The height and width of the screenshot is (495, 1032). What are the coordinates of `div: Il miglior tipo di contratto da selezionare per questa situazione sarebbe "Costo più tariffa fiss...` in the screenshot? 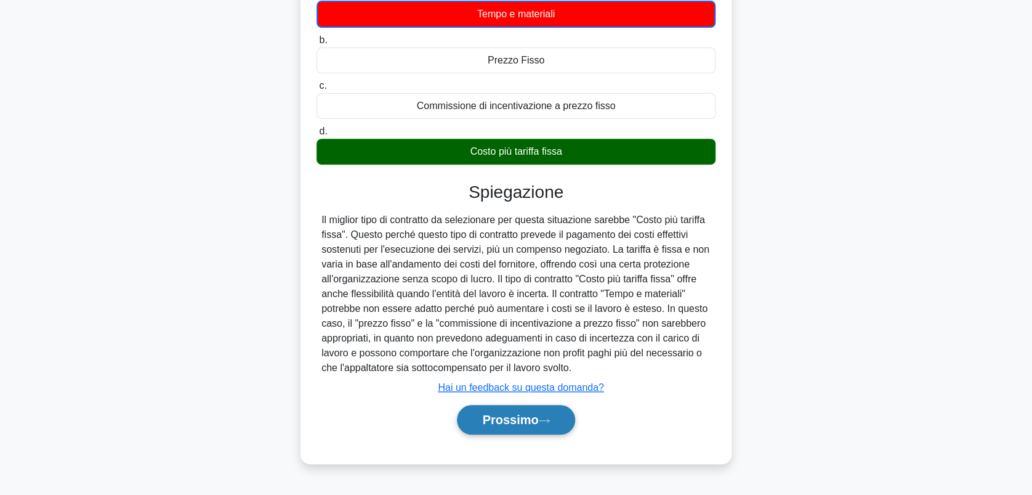 It's located at (516, 294).